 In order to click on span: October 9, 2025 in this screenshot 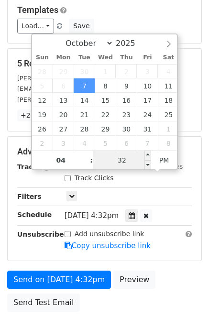, I will do `click(126, 86)`.